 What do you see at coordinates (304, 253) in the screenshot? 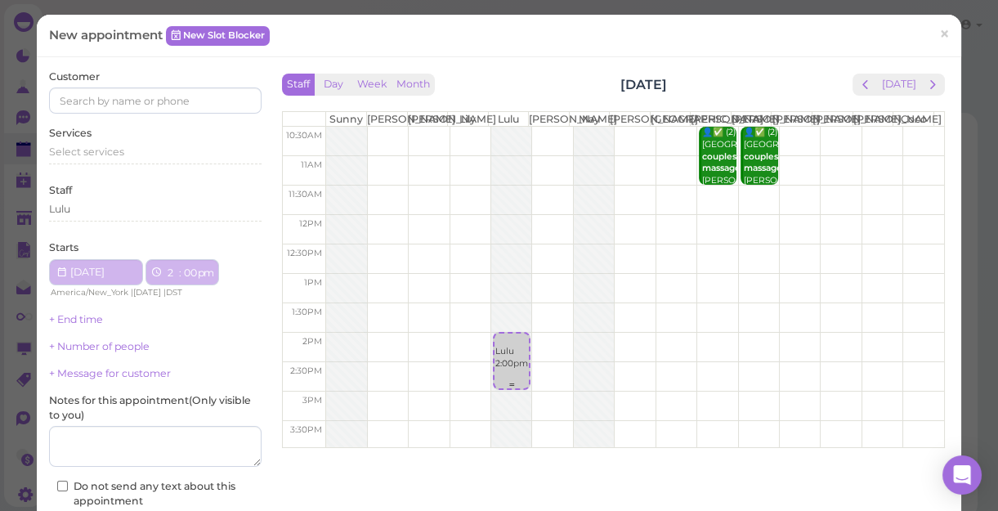
I see `span: 12:30pm` at bounding box center [304, 253].